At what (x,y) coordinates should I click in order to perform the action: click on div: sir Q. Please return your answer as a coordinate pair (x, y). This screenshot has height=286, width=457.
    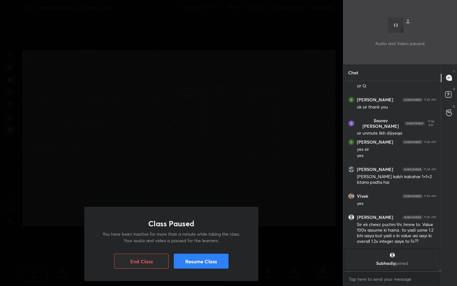
    Looking at the image, I should click on (397, 86).